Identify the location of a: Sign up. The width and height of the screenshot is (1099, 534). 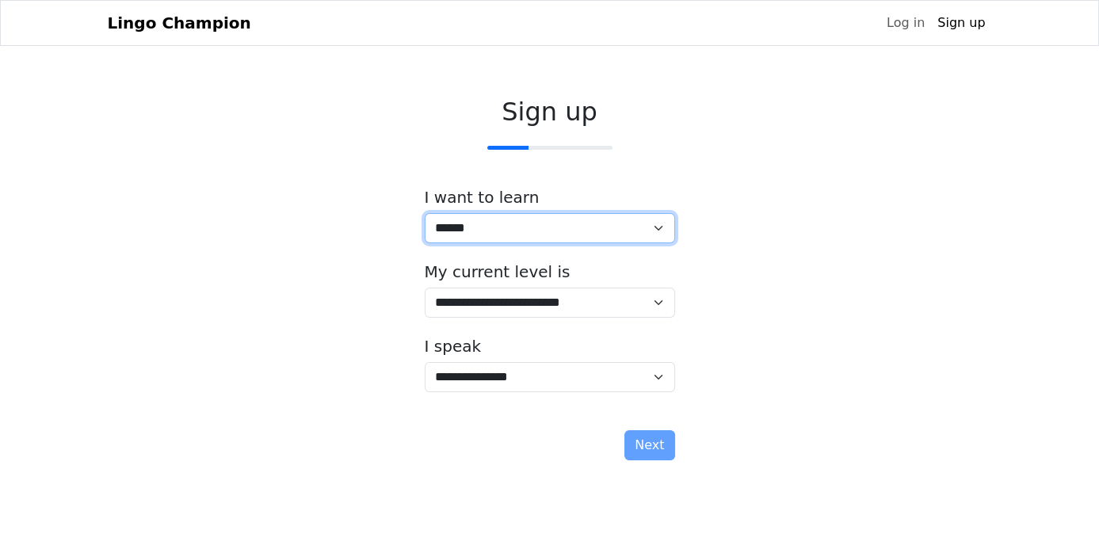
(961, 23).